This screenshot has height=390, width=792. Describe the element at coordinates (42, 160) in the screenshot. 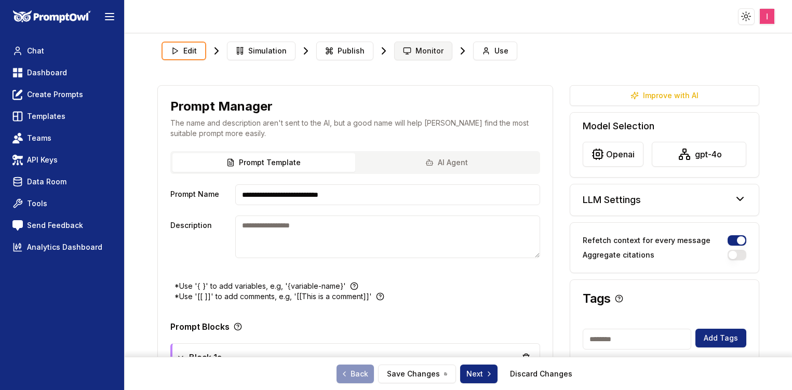

I see `span: API Keys` at that location.